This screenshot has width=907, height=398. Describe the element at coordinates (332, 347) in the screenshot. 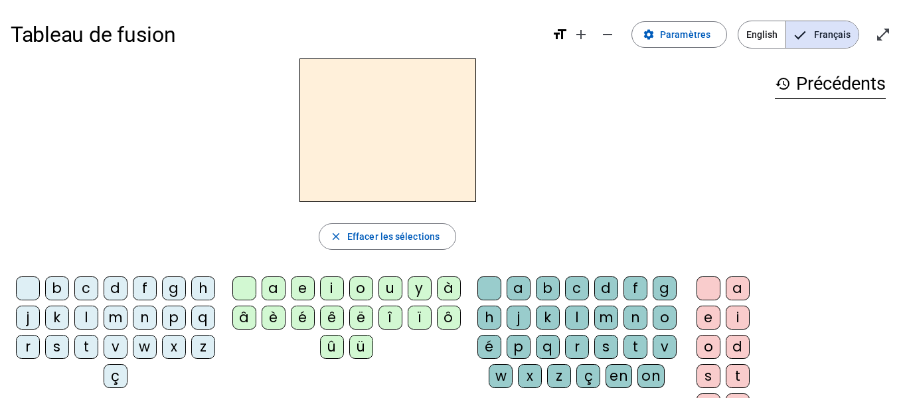

I see `div: û` at that location.